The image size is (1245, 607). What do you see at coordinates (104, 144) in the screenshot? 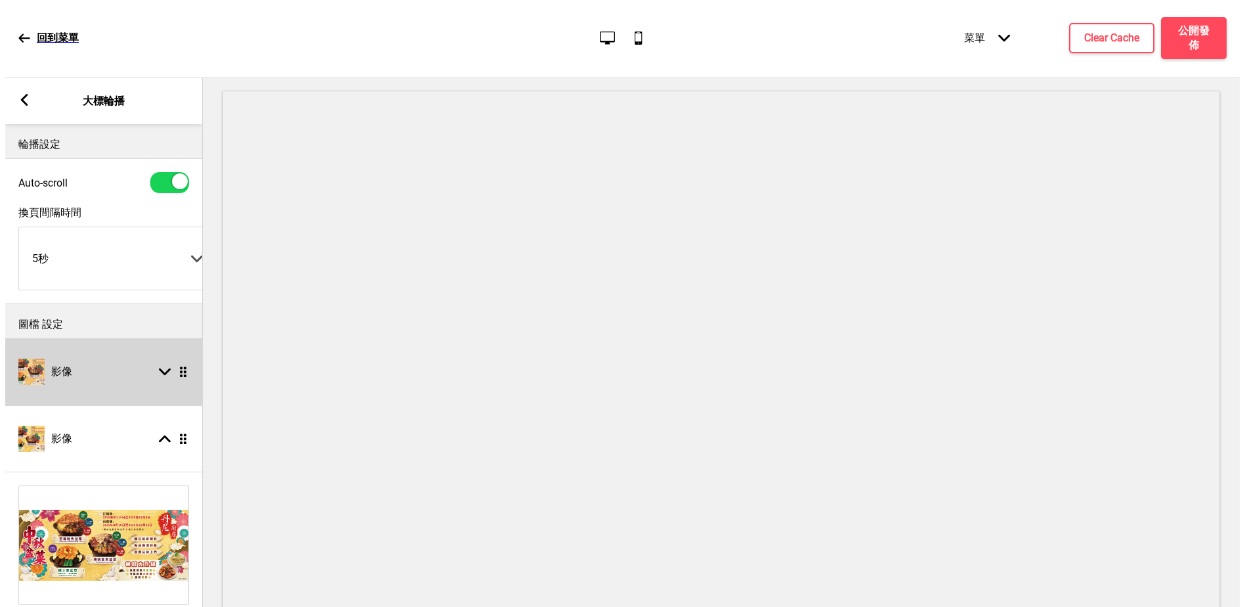
I see `p: 輪播設定` at bounding box center [104, 144].